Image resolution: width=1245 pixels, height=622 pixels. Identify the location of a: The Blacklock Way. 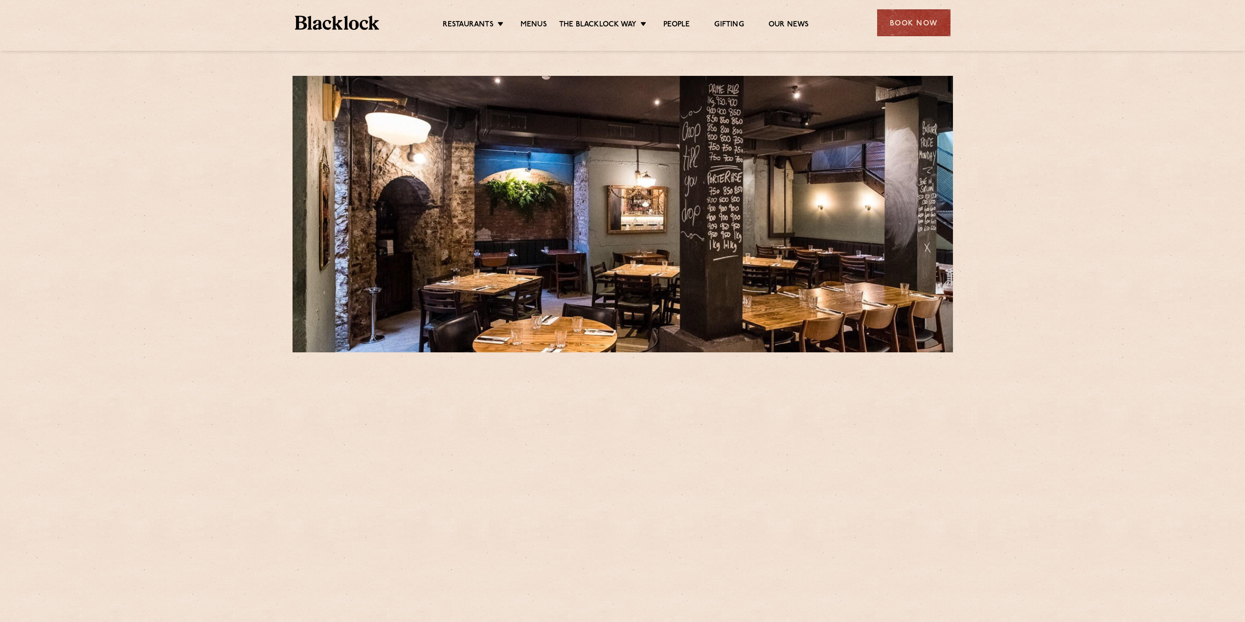
(598, 25).